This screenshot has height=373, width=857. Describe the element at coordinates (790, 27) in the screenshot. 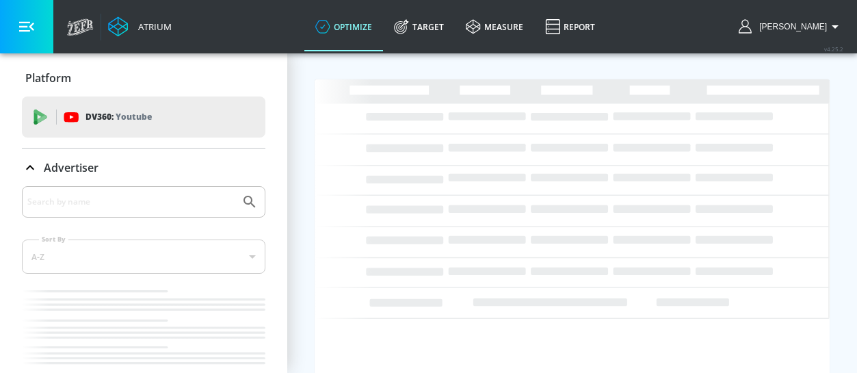

I see `span: login as: clee@copacino.com` at that location.